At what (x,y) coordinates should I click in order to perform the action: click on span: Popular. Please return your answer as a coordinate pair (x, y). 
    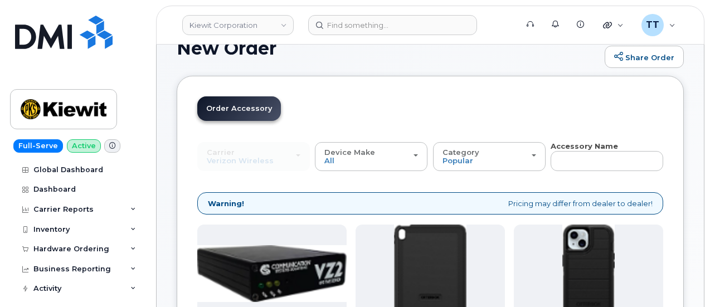
    Looking at the image, I should click on (457, 160).